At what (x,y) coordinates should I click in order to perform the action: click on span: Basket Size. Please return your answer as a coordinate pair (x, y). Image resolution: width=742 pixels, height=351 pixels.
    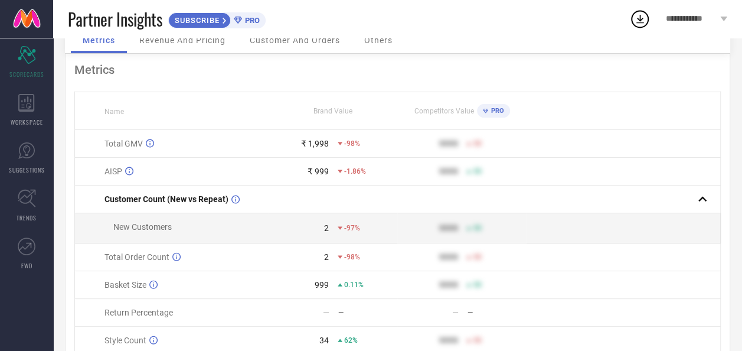
    Looking at the image, I should click on (125, 285).